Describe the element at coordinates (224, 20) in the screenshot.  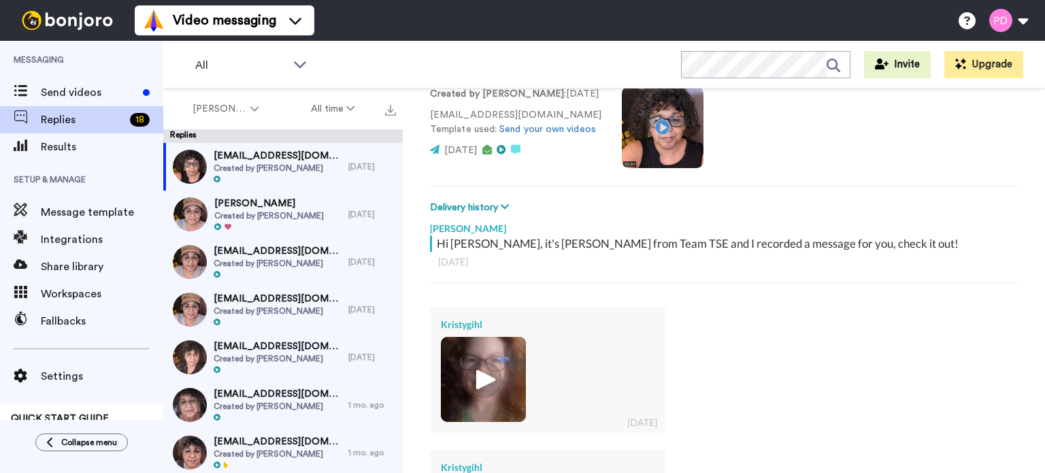
I see `span: Video messaging` at that location.